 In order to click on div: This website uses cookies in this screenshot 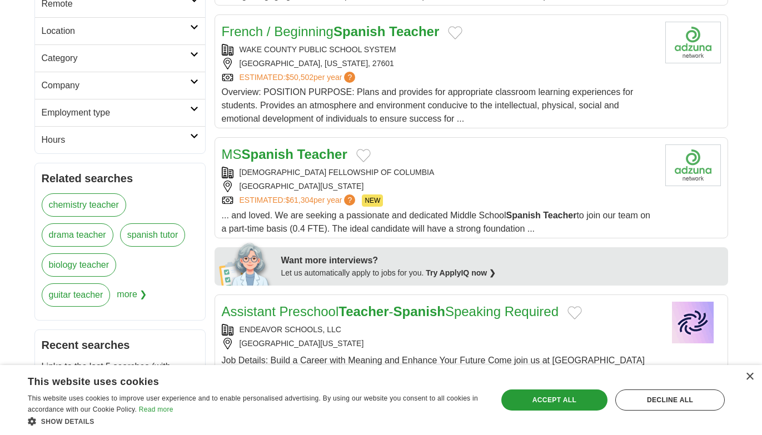, I will do `click(242, 380)`.